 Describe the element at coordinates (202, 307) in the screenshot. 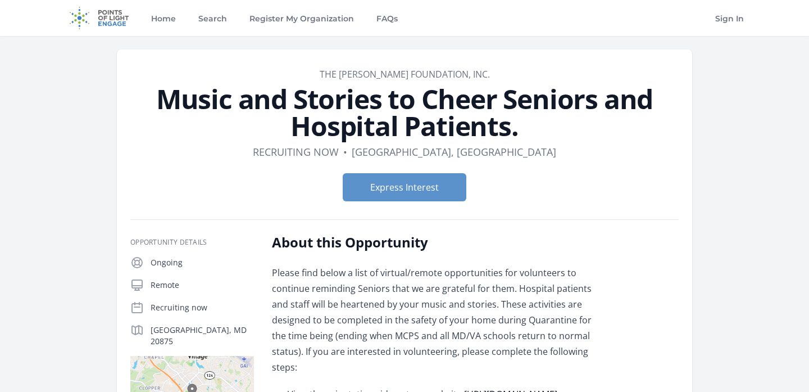

I see `p: Recruiting now` at that location.